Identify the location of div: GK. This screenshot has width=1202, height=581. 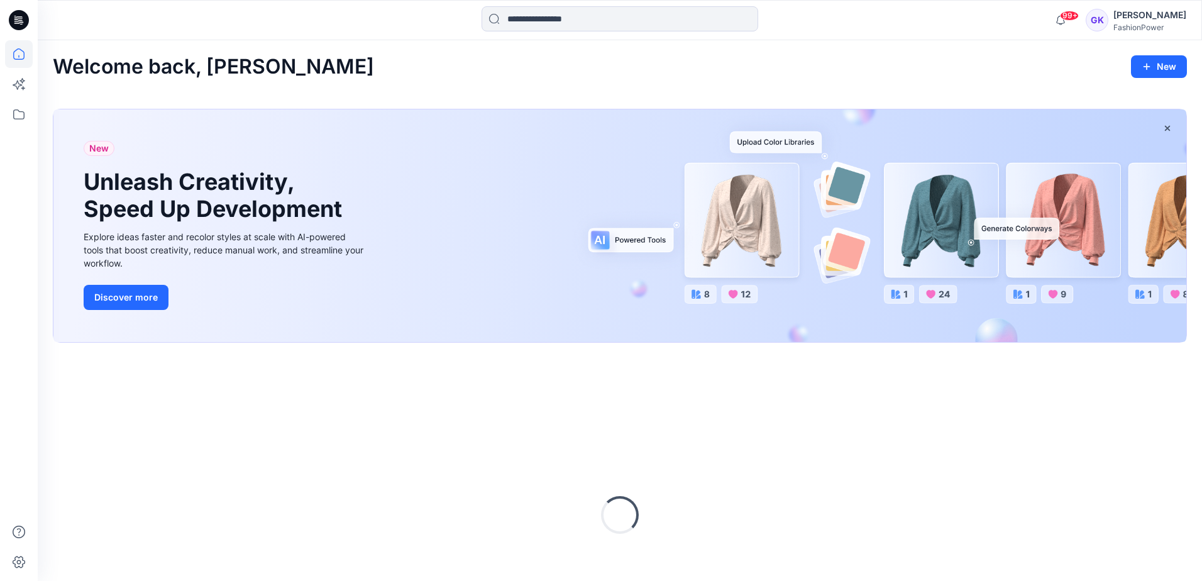
(1097, 20).